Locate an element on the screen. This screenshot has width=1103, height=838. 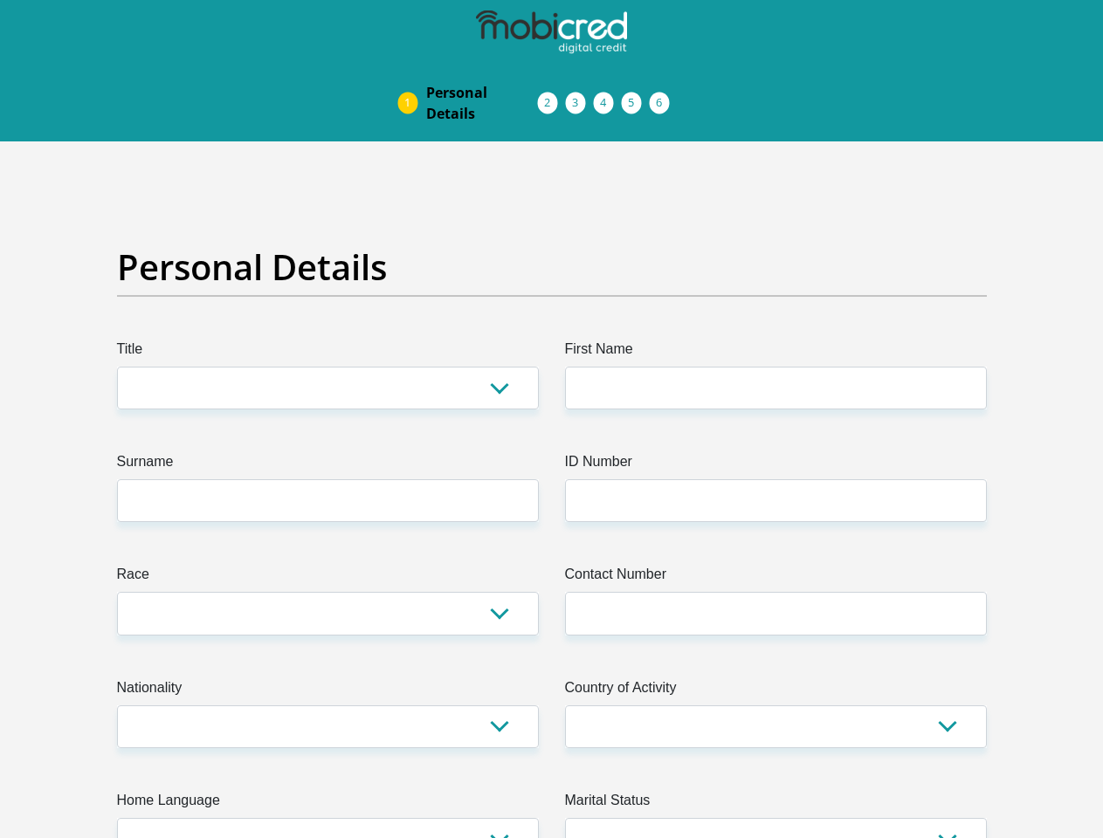
label: First Name is located at coordinates (775, 353).